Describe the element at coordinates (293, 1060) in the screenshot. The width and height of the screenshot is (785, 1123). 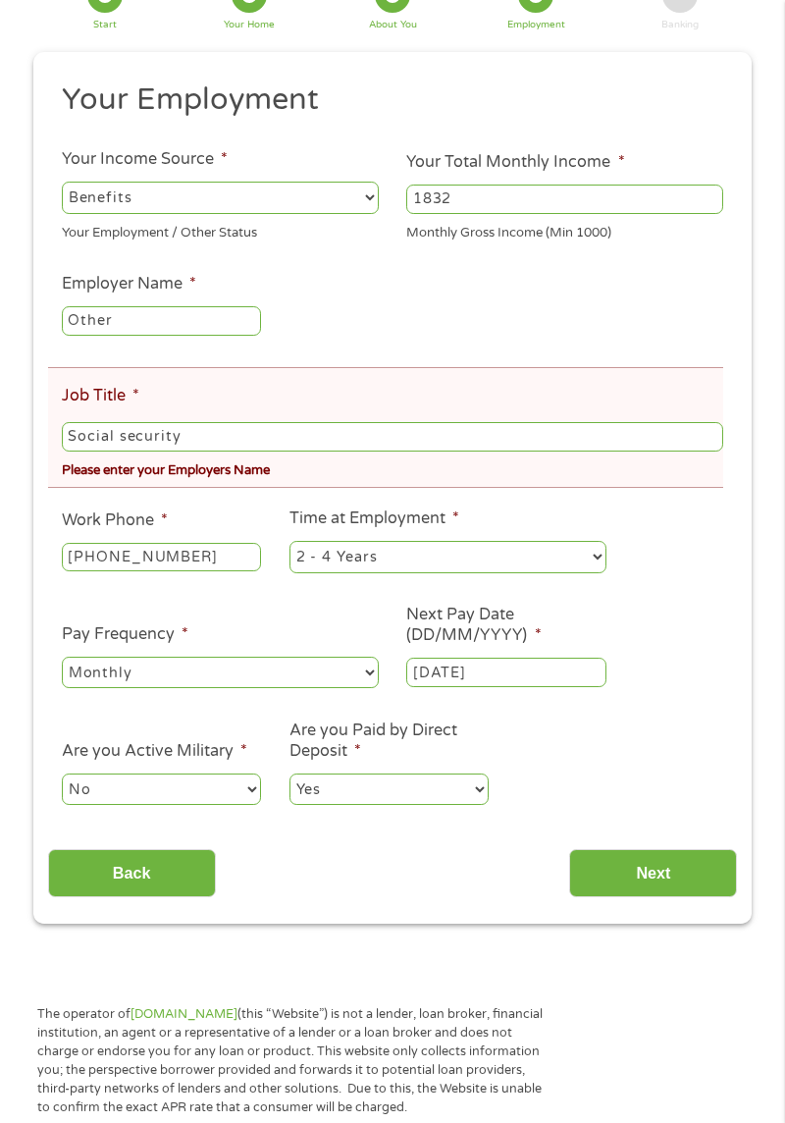
I see `p: The operator of (this “Website”) is not a lender, loan broker, financial institution, an agent or...` at that location.